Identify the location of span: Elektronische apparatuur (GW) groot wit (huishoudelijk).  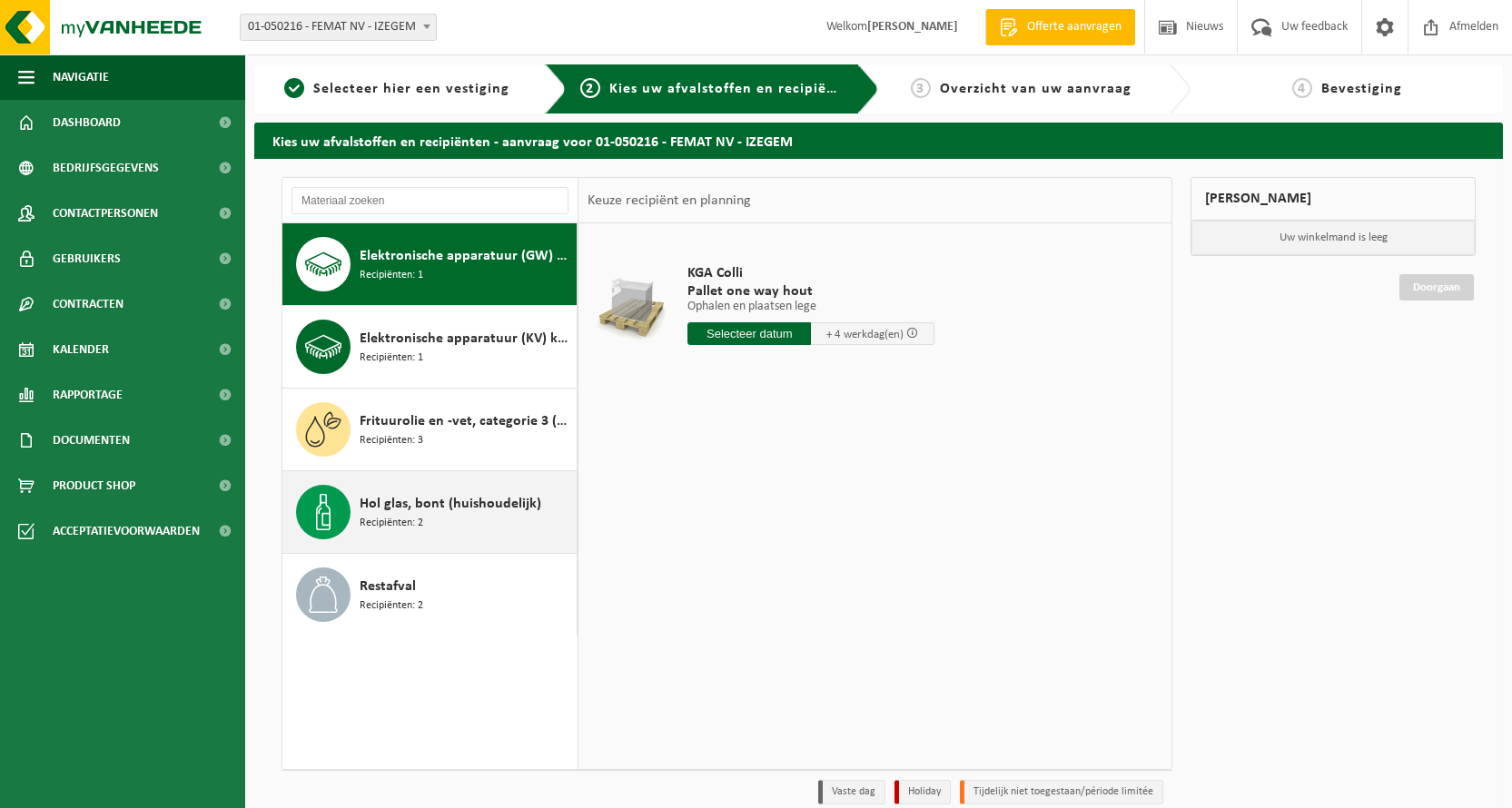
(466, 256).